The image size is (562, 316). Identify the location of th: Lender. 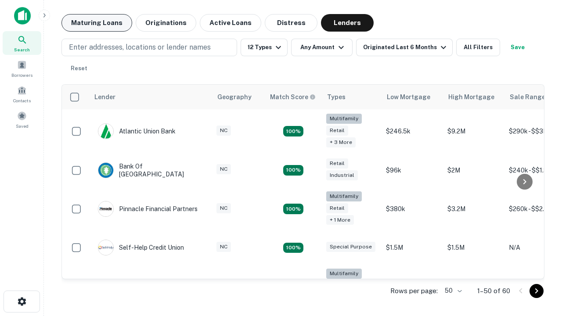
(150, 97).